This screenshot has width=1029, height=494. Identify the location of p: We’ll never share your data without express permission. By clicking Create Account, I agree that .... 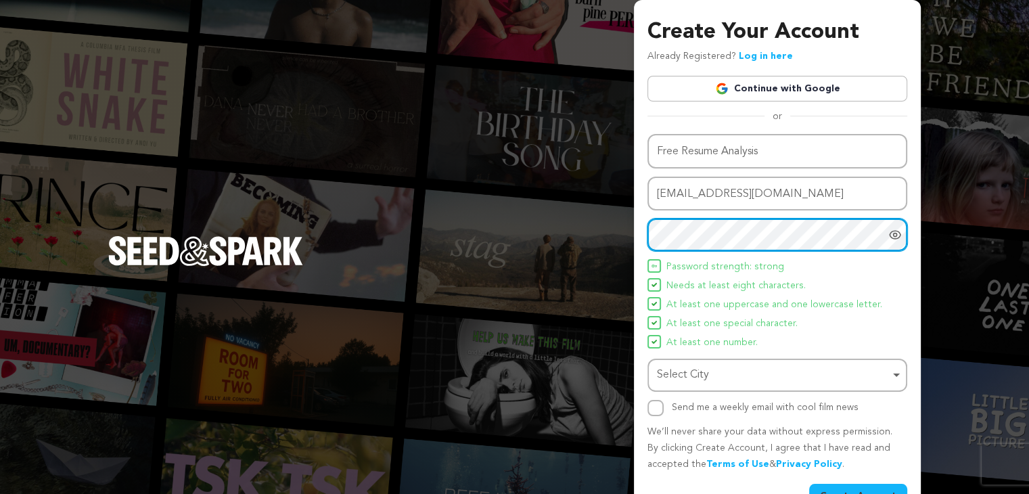
(777, 448).